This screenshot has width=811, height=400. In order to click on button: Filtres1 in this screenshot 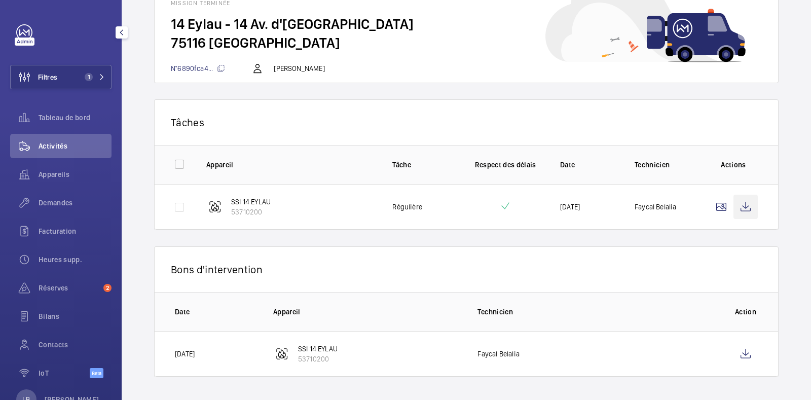, I will do `click(61, 77)`.